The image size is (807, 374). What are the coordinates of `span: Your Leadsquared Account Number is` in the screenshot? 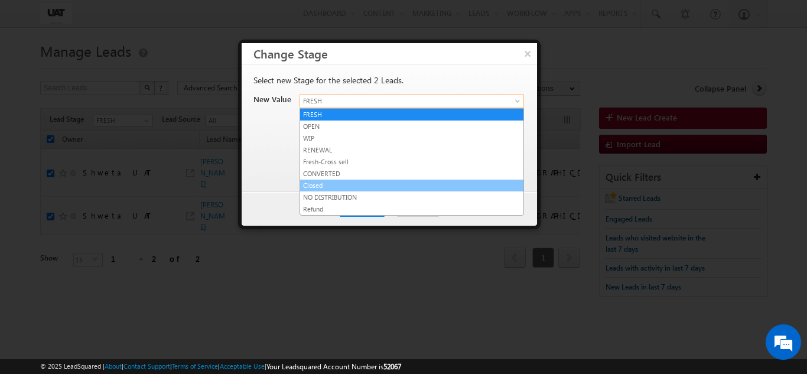 It's located at (334, 366).